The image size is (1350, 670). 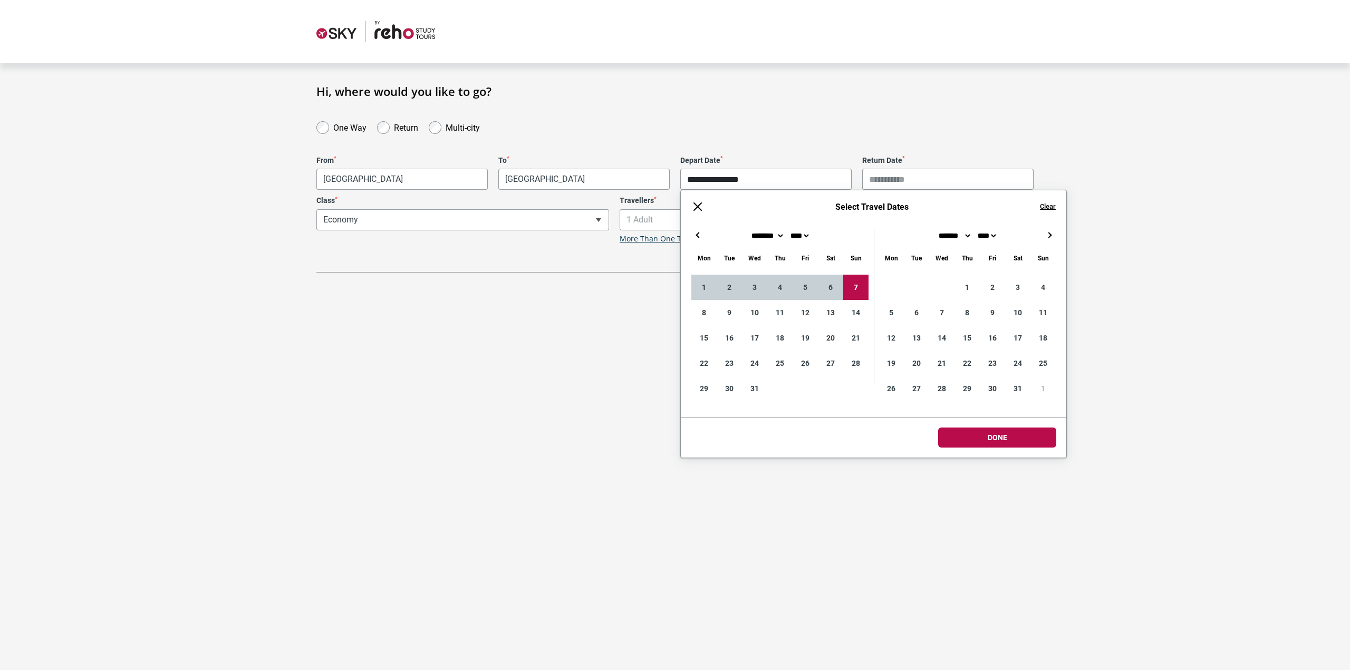 I want to click on a: More Than One Traveller?, so click(x=665, y=239).